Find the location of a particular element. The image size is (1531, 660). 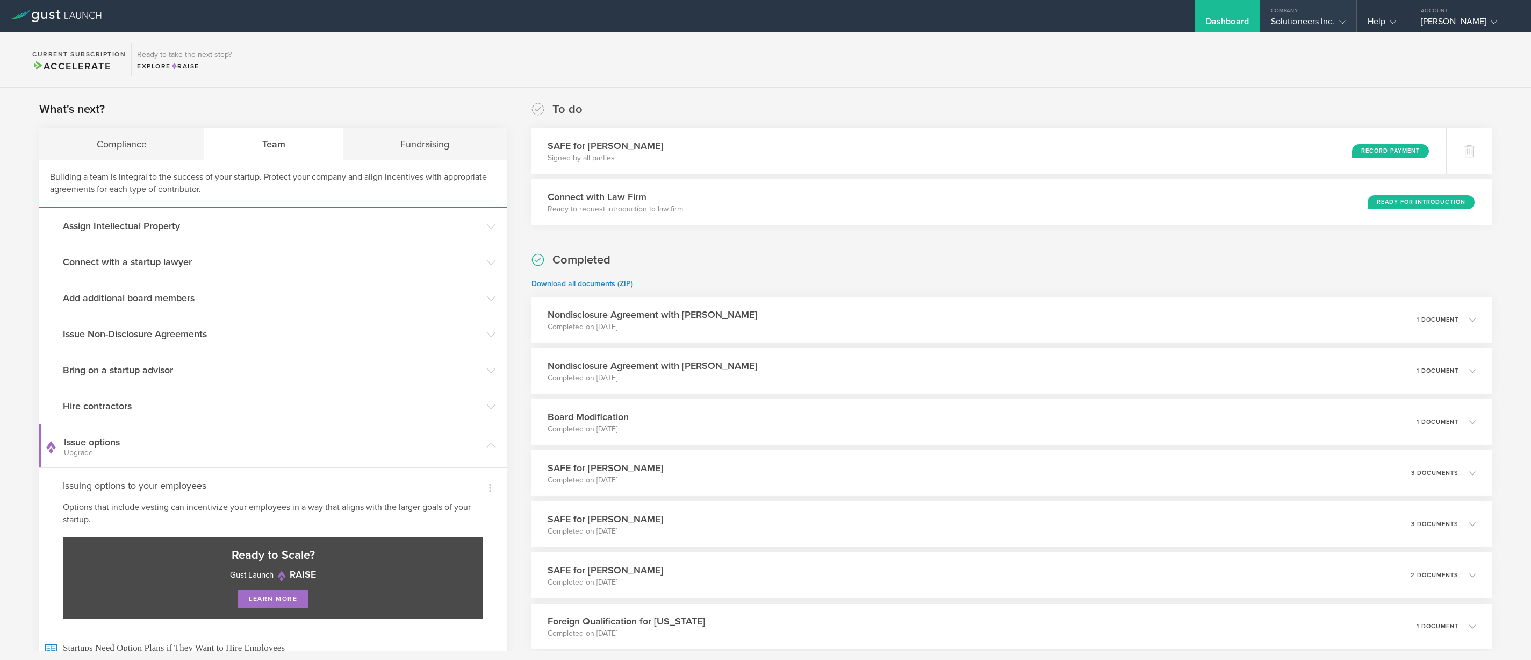

a: learn more is located at coordinates (273, 598).